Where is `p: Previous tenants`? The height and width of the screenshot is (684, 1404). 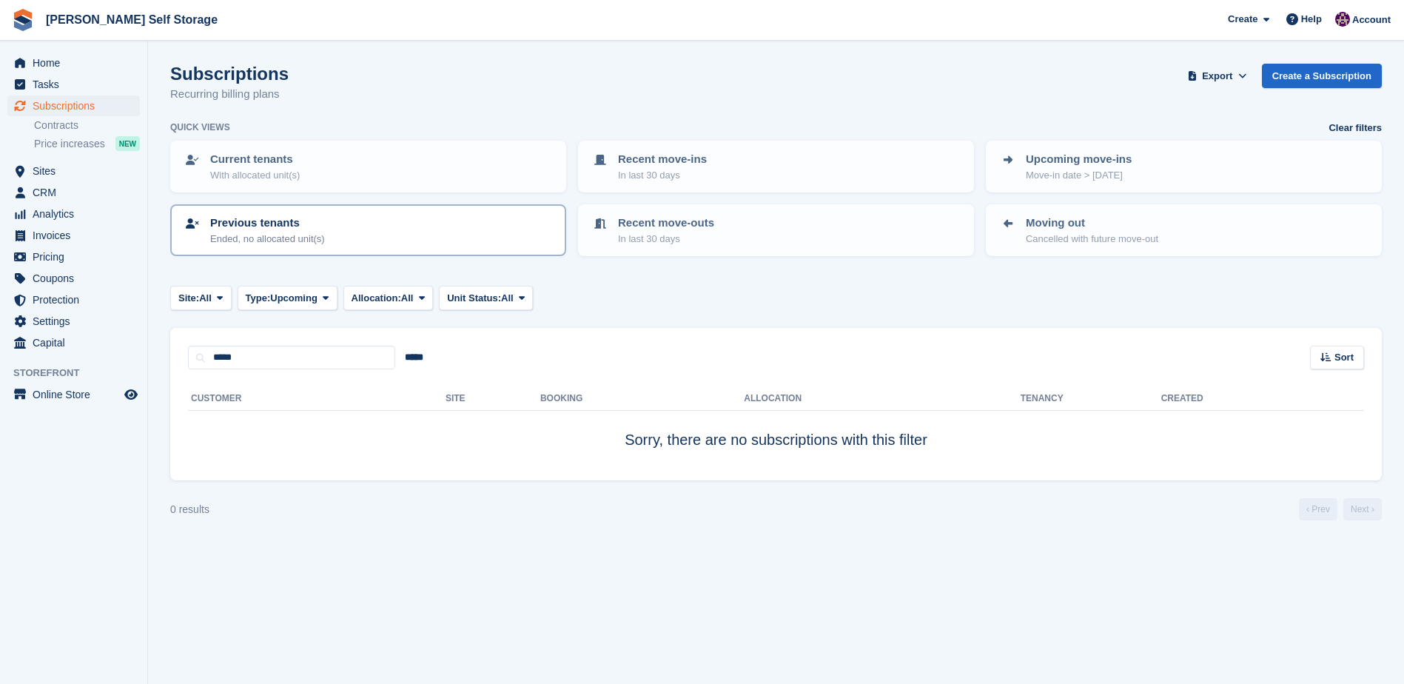 p: Previous tenants is located at coordinates (267, 223).